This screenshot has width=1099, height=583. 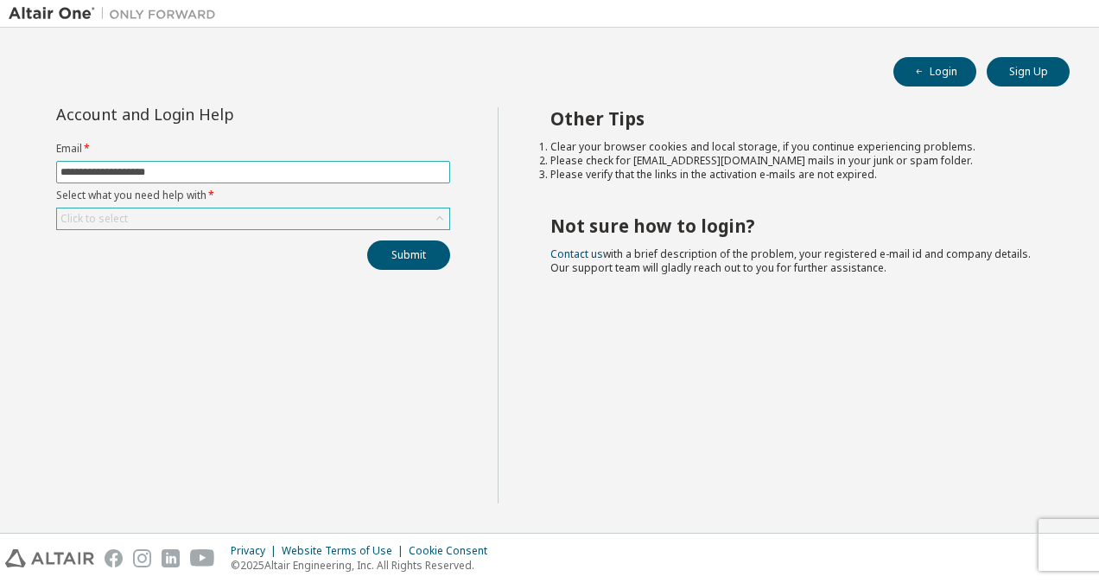 I want to click on button: Login, so click(x=935, y=72).